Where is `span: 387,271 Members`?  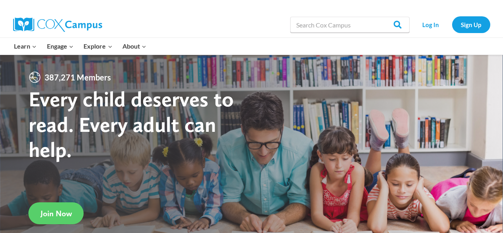
span: 387,271 Members is located at coordinates (78, 77).